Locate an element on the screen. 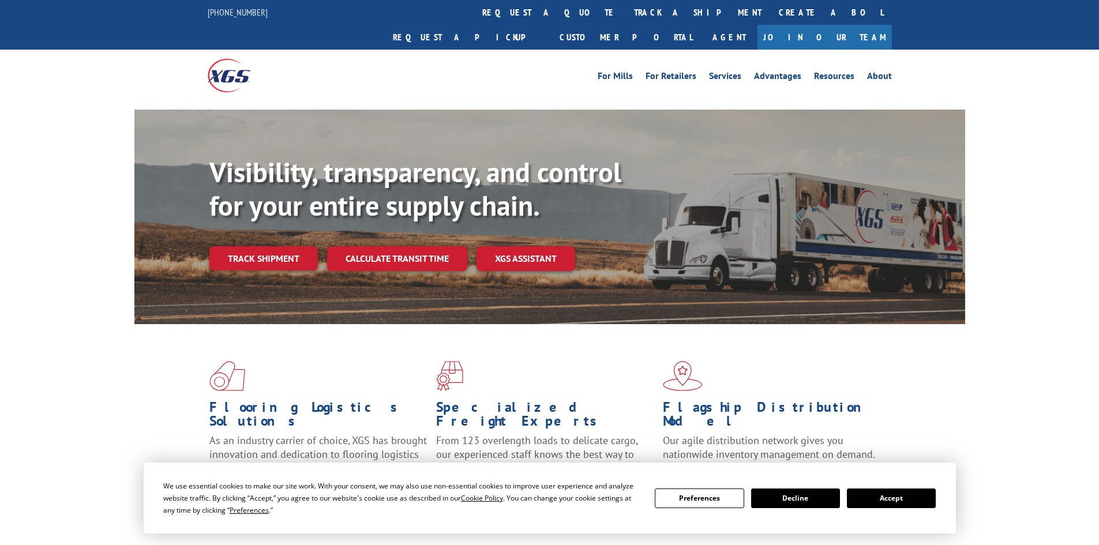  span: Our agile distribution network gives you nationwide inventory management on demand. is located at coordinates (769, 447).